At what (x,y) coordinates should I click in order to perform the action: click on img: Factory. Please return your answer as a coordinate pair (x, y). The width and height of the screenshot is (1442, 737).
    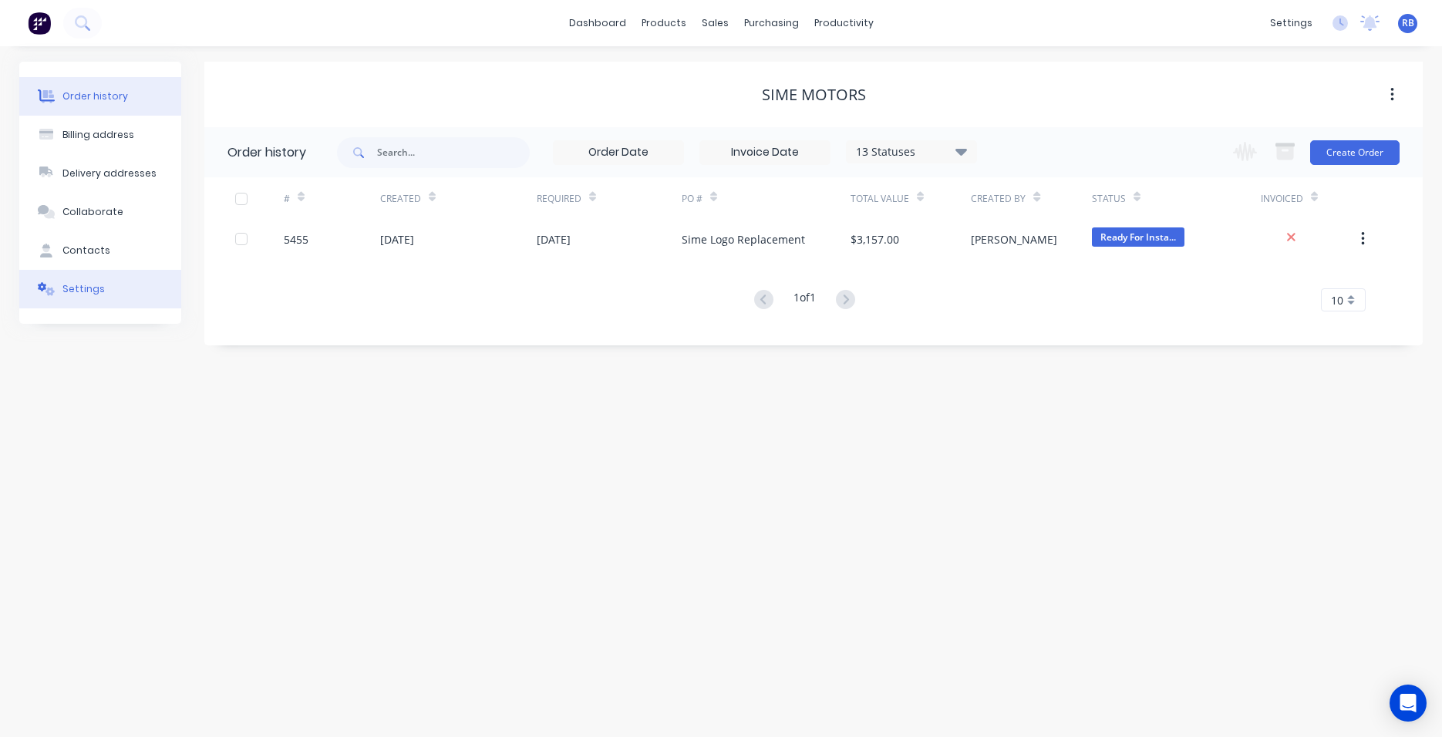
    Looking at the image, I should click on (39, 23).